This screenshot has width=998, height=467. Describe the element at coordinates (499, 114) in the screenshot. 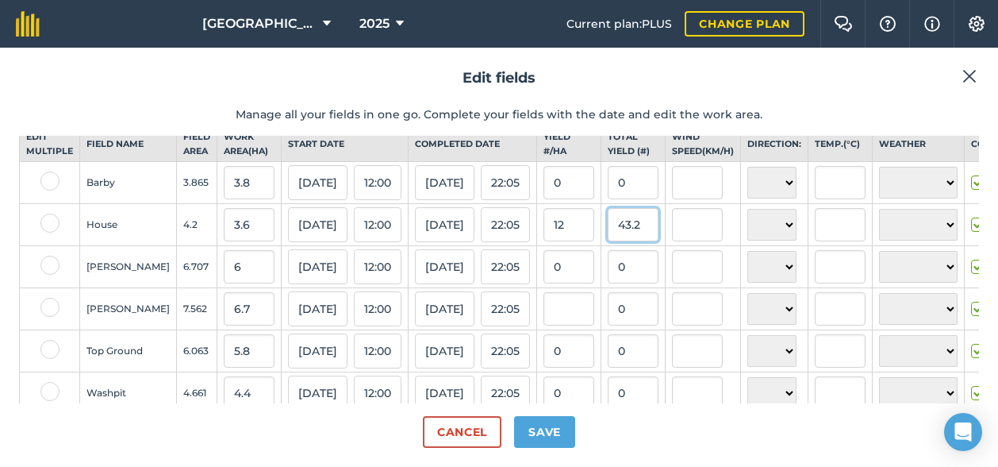

I see `p: Manage all your fields in one go. Complete your fields with the date and edit the work area.` at that location.